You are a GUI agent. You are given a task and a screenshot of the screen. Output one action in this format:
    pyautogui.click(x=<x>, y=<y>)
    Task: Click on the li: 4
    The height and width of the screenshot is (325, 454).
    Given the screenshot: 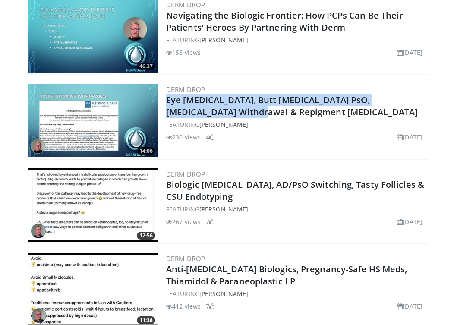 What is the action you would take?
    pyautogui.click(x=210, y=137)
    